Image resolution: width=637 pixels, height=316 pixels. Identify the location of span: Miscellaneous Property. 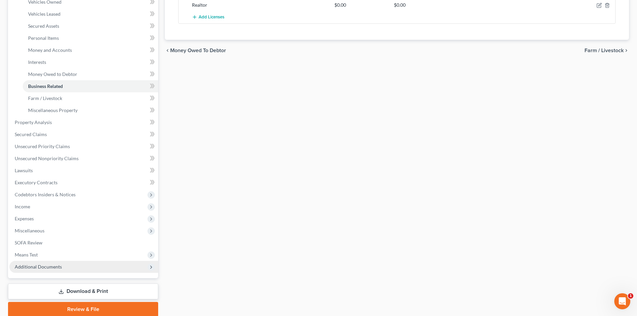
(53, 110).